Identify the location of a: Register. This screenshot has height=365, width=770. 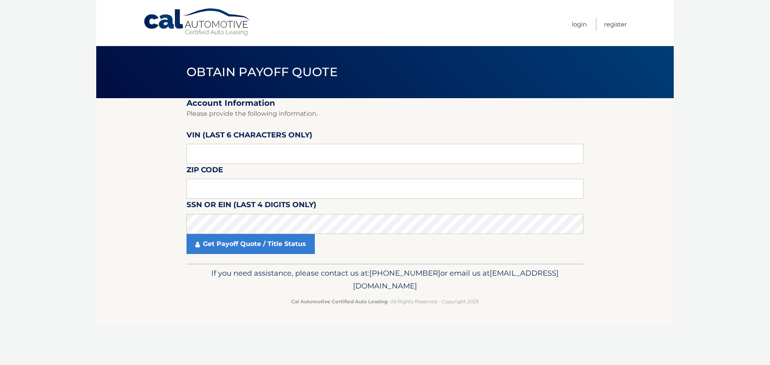
(615, 24).